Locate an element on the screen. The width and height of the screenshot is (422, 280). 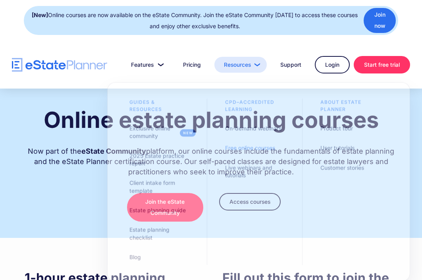
strong: eState Community is located at coordinates (114, 151).